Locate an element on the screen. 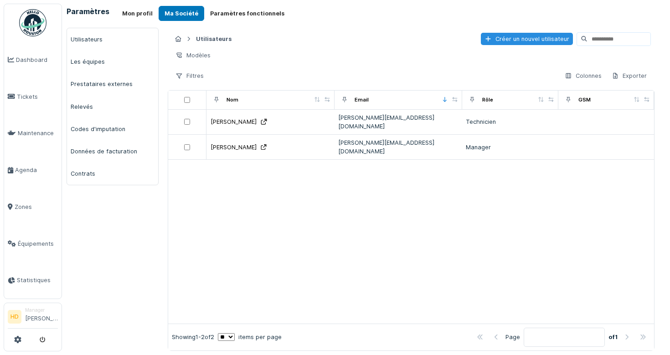  span: Tickets is located at coordinates (37, 97).